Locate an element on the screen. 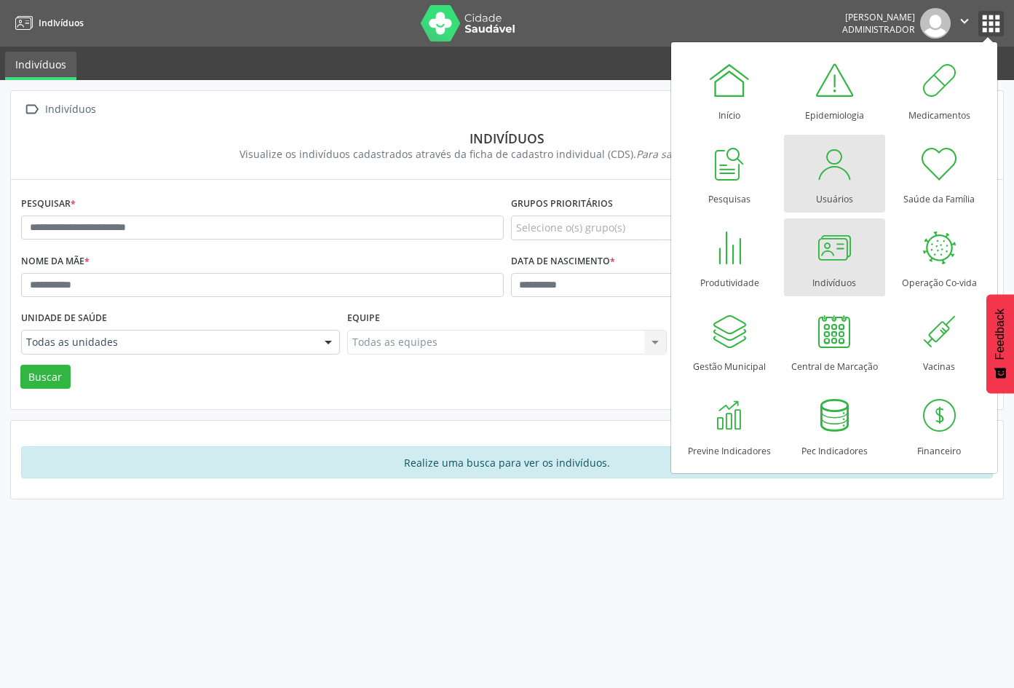  label: Pesquisar is located at coordinates (48, 204).